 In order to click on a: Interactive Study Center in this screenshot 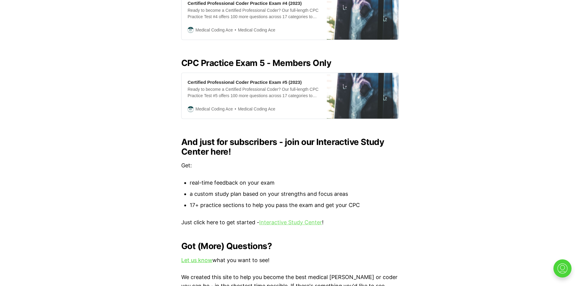, I will do `click(291, 222)`.